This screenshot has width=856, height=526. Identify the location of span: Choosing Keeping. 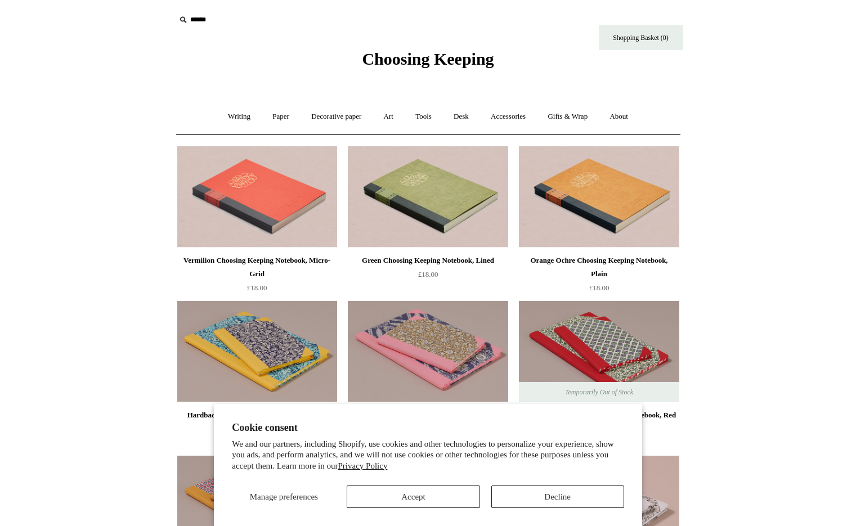
(428, 59).